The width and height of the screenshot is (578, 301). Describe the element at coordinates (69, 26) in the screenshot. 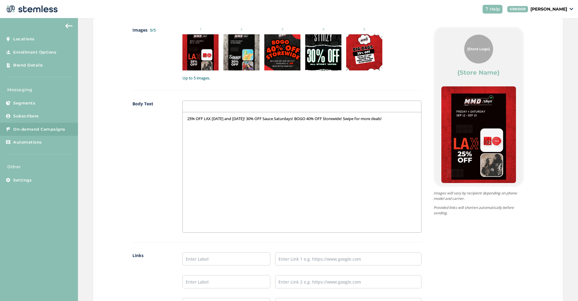

I see `img: icon-arrow-back-accent-c549486e.svg` at that location.